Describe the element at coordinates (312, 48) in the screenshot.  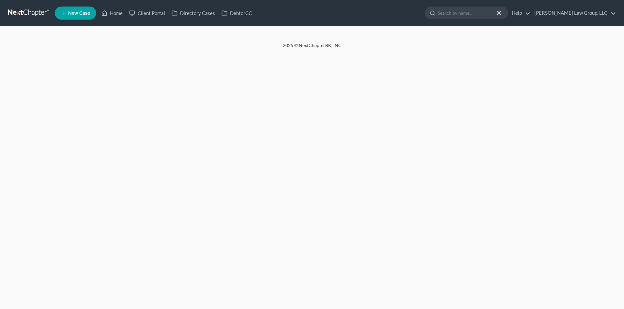
I see `div: 2025 © NextChapterBK, INC` at that location.